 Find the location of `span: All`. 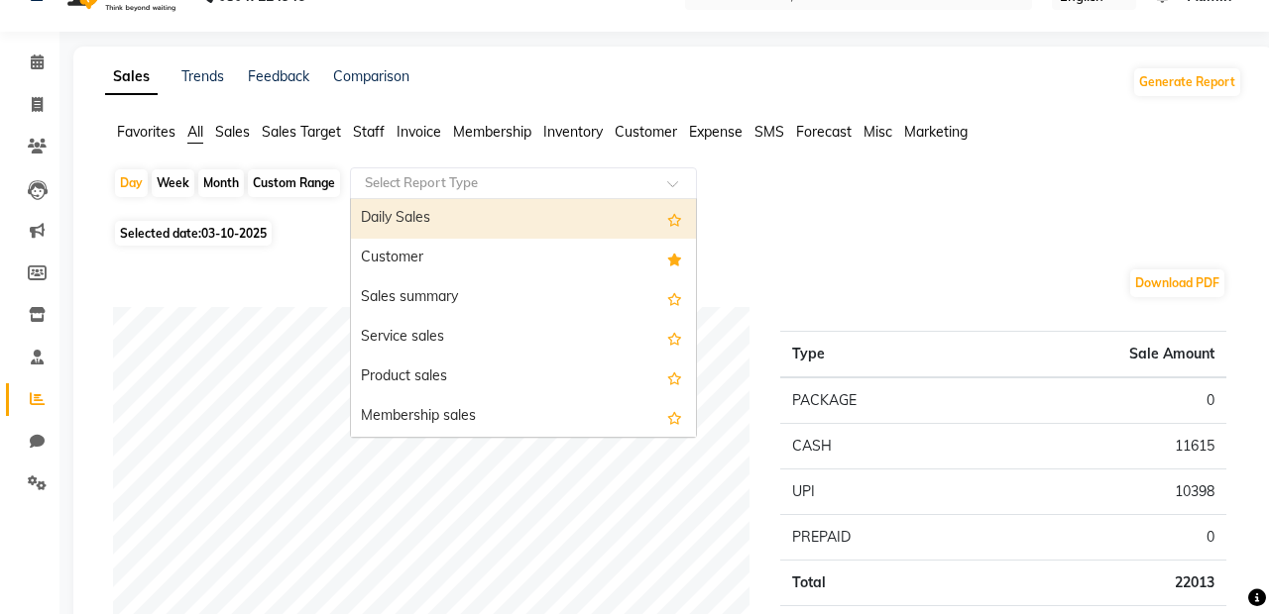

span: All is located at coordinates (195, 132).